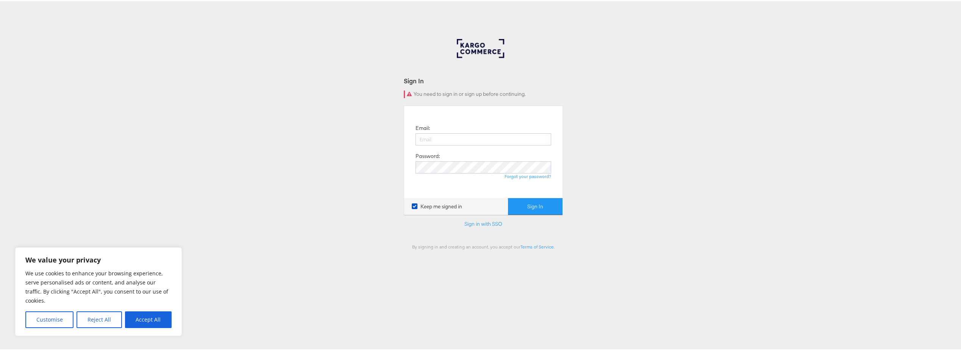  Describe the element at coordinates (423, 127) in the screenshot. I see `label: Email:` at that location.